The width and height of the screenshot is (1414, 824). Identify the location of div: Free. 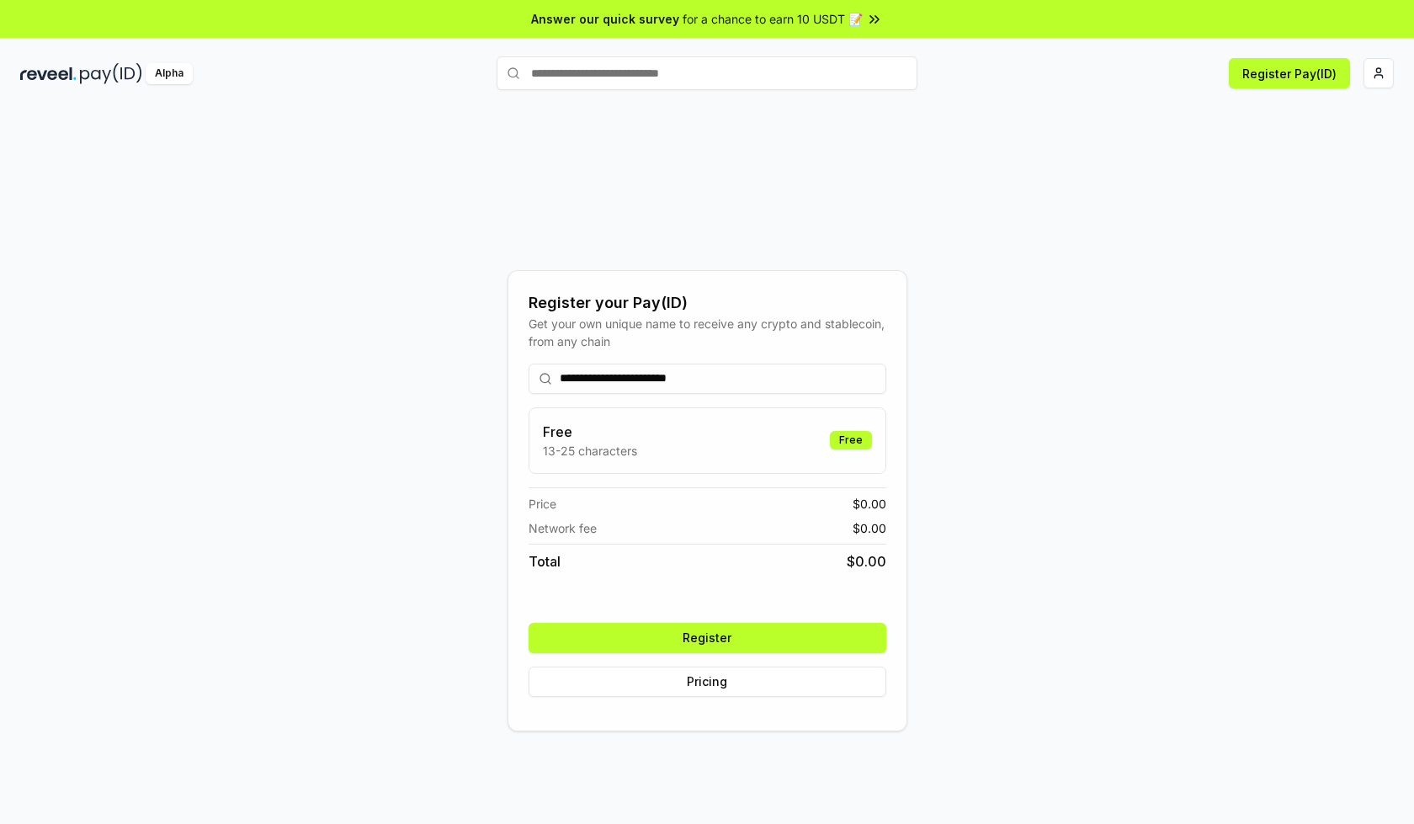
(851, 440).